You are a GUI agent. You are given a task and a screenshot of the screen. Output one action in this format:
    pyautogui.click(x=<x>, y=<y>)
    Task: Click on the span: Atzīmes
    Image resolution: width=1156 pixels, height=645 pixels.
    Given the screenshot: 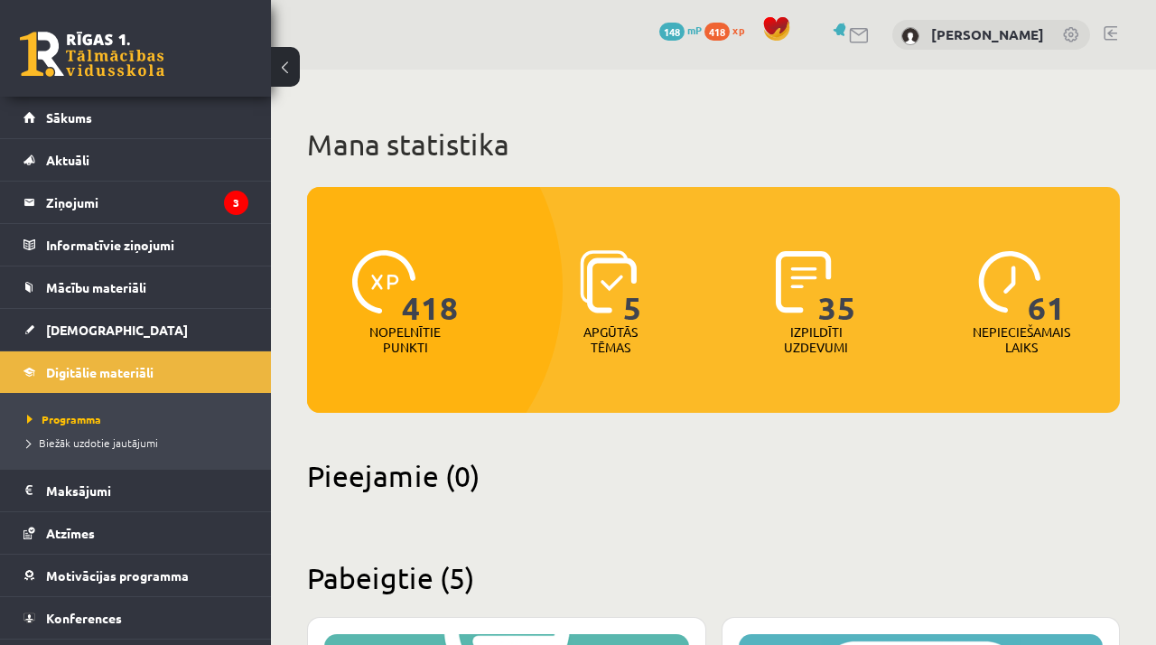 What is the action you would take?
    pyautogui.click(x=70, y=533)
    